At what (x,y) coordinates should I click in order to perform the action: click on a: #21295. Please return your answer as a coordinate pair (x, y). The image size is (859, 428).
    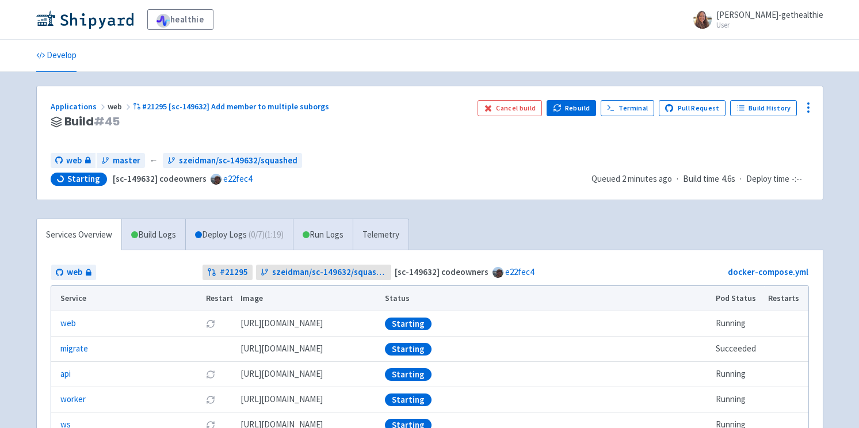
    Looking at the image, I should click on (227, 272).